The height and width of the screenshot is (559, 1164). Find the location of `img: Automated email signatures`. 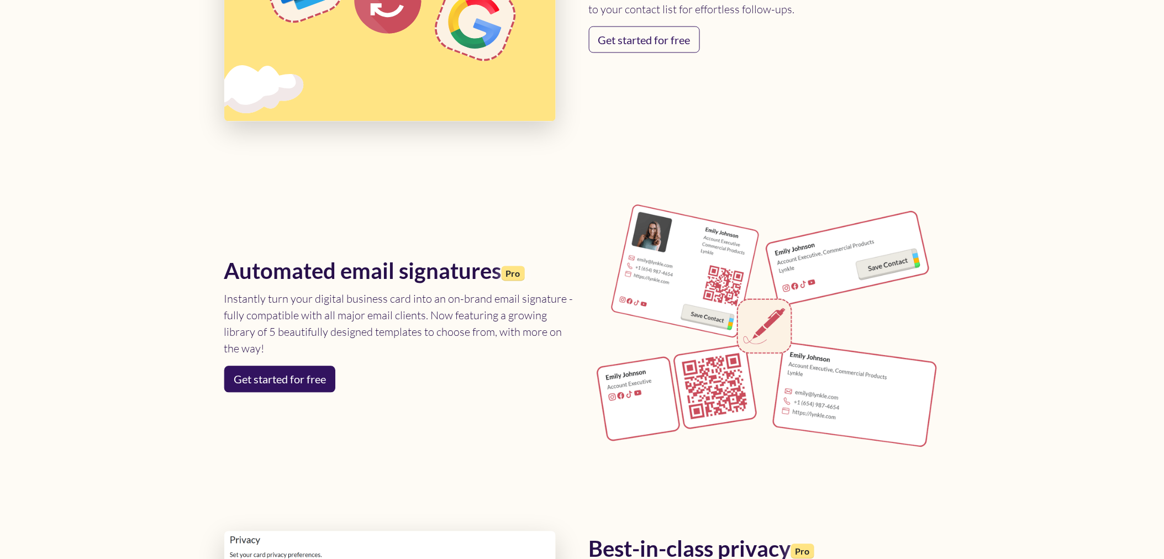

img: Automated email signatures is located at coordinates (765, 327).